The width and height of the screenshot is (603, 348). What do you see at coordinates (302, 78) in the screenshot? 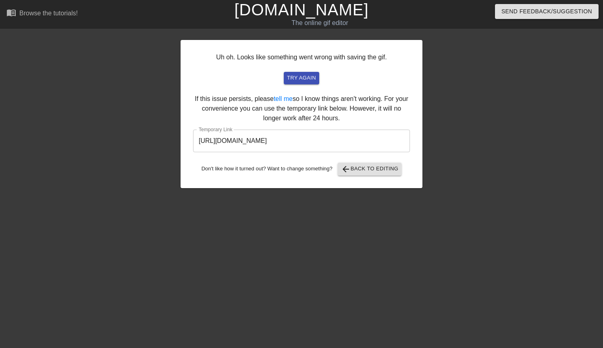
I see `button: try again` at bounding box center [302, 78].